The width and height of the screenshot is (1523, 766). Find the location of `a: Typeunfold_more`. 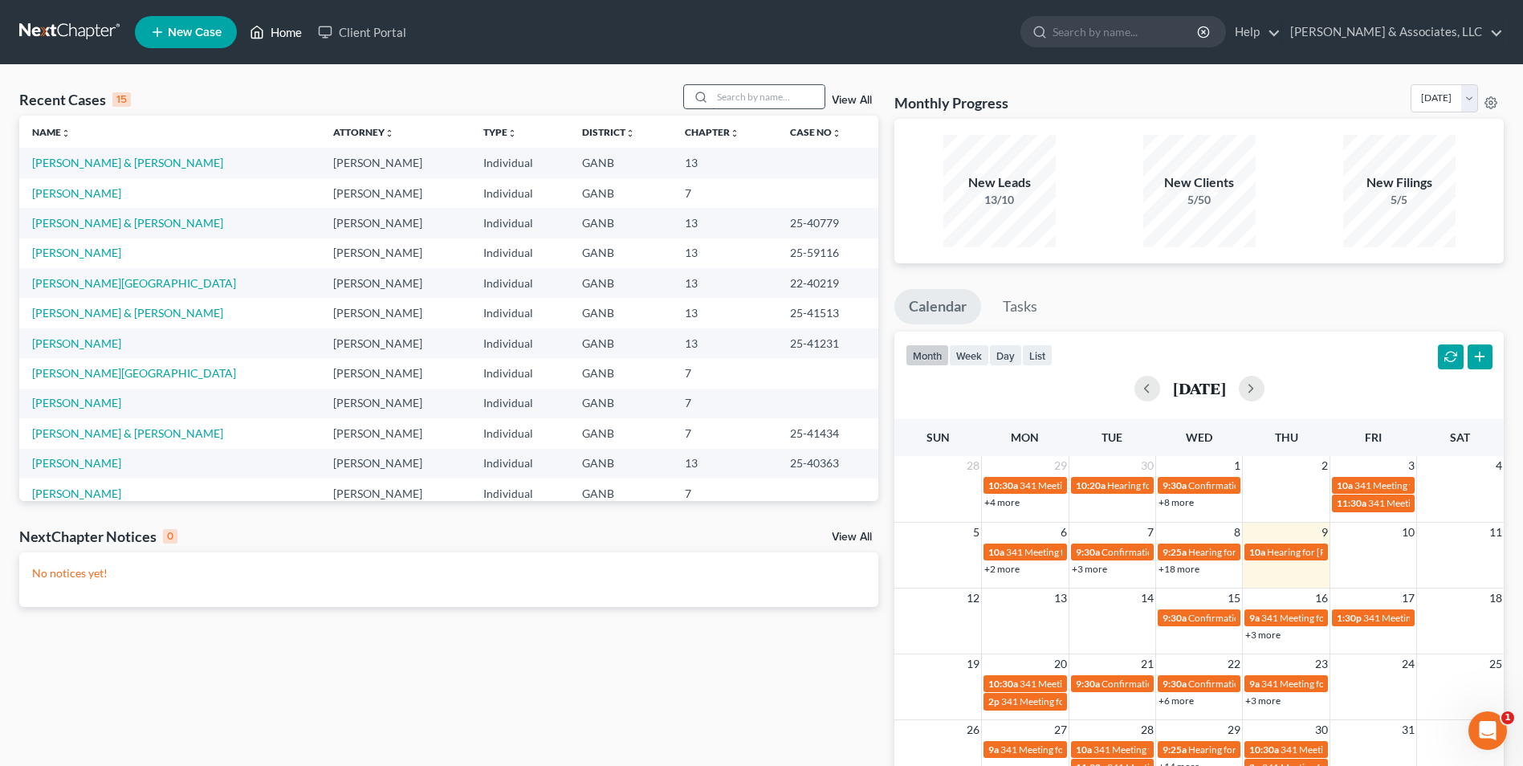

a: Typeunfold_more is located at coordinates (500, 132).